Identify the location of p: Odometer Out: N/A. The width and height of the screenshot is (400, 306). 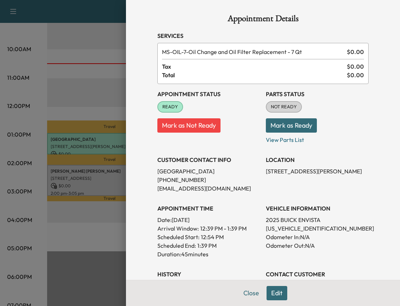
(317, 245).